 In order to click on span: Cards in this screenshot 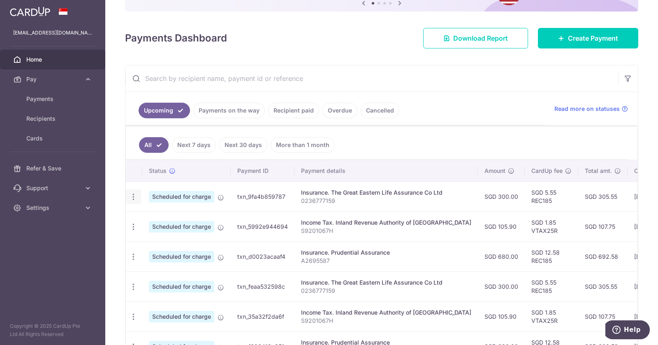, I will do `click(53, 139)`.